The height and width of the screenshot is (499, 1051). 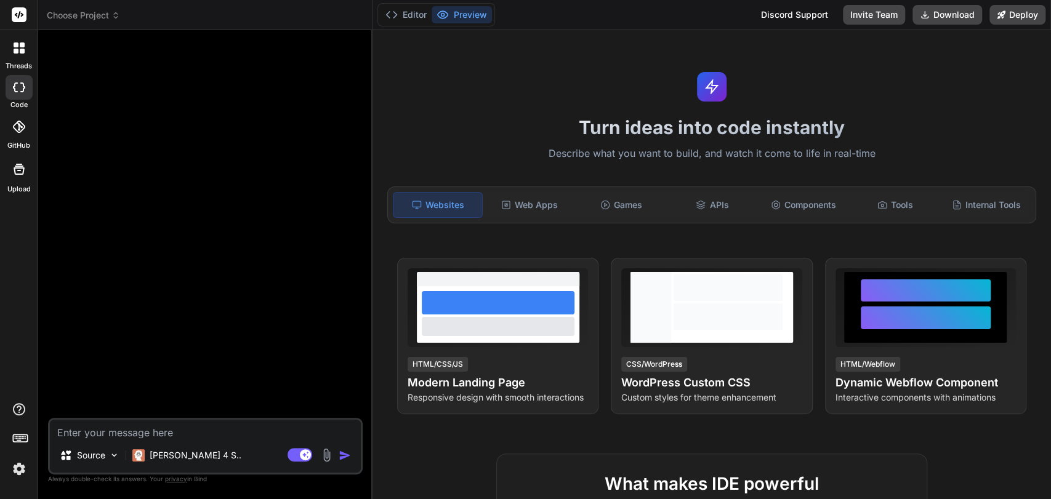 I want to click on p: Responsive design with smooth interactions, so click(x=498, y=398).